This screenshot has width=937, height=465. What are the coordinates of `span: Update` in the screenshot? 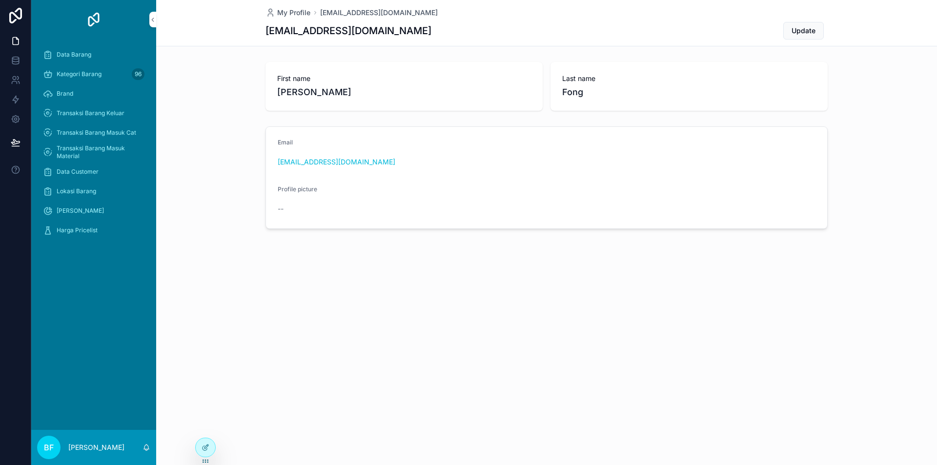 It's located at (803, 31).